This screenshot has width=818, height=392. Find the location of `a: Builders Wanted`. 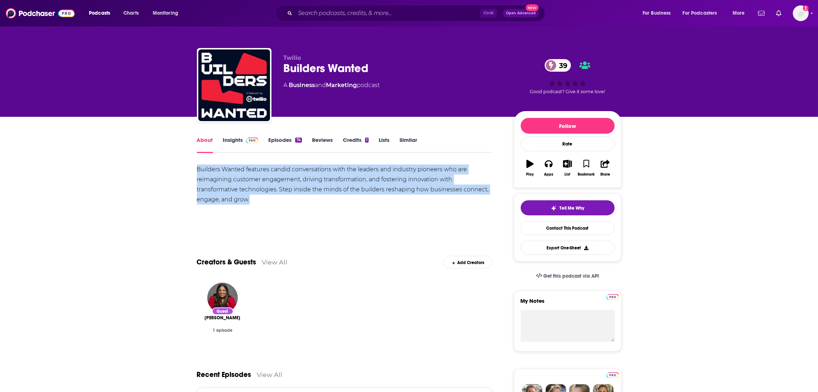

a: Builders Wanted is located at coordinates (234, 85).